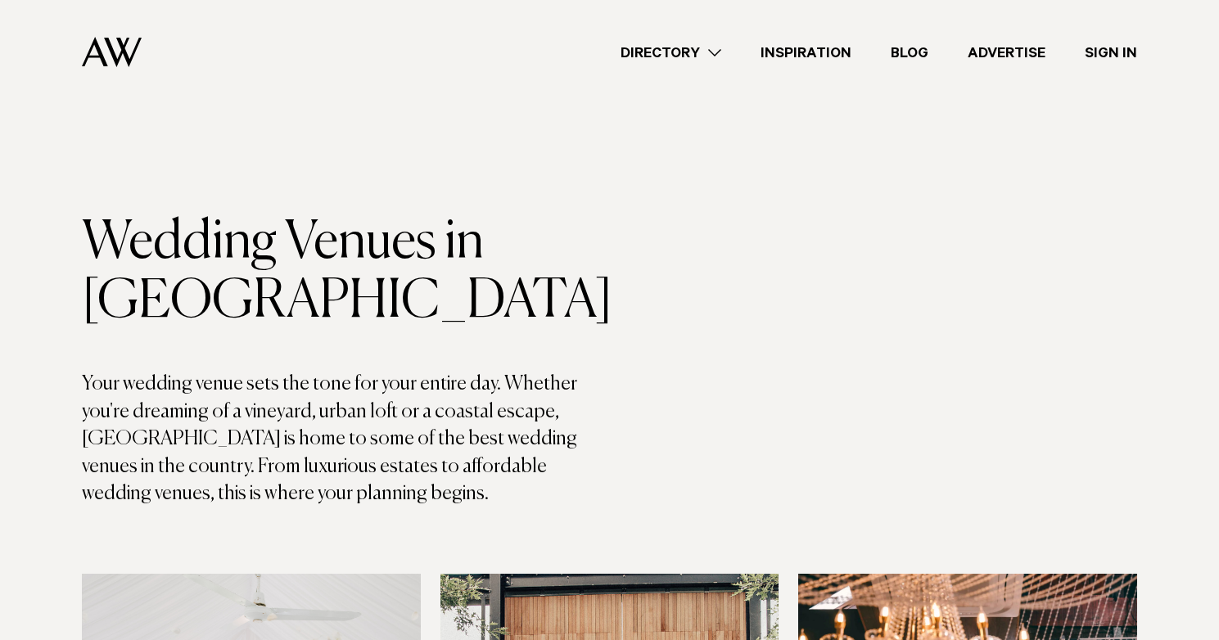 The height and width of the screenshot is (640, 1219). What do you see at coordinates (1111, 52) in the screenshot?
I see `a: Sign In` at bounding box center [1111, 52].